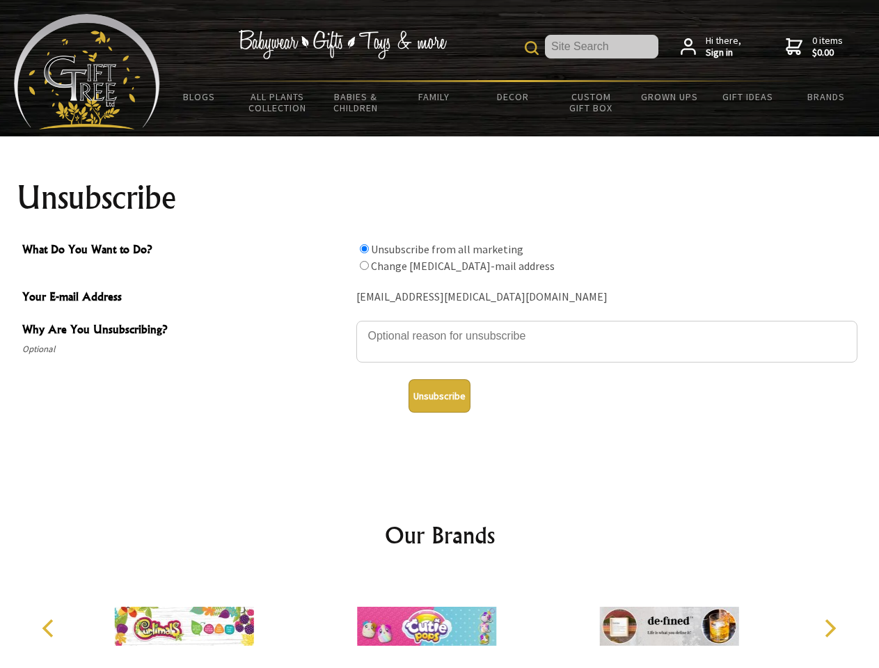 The width and height of the screenshot is (879, 668). Describe the element at coordinates (186, 349) in the screenshot. I see `span: Optional` at that location.